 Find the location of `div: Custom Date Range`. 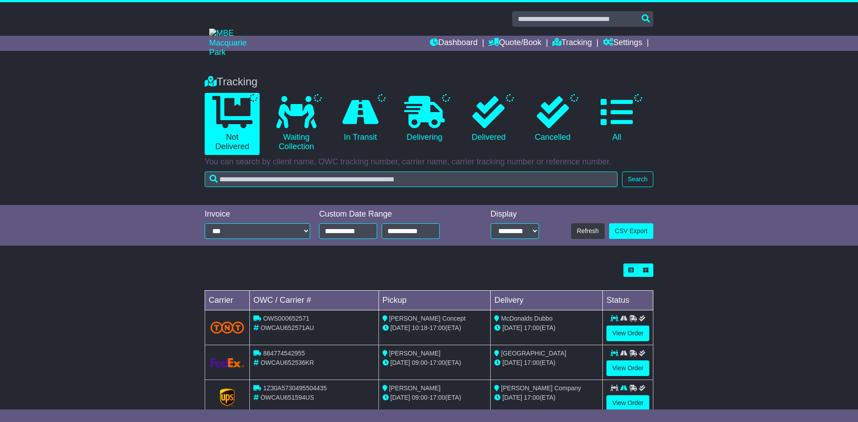

div: Custom Date Range is located at coordinates (390, 214).